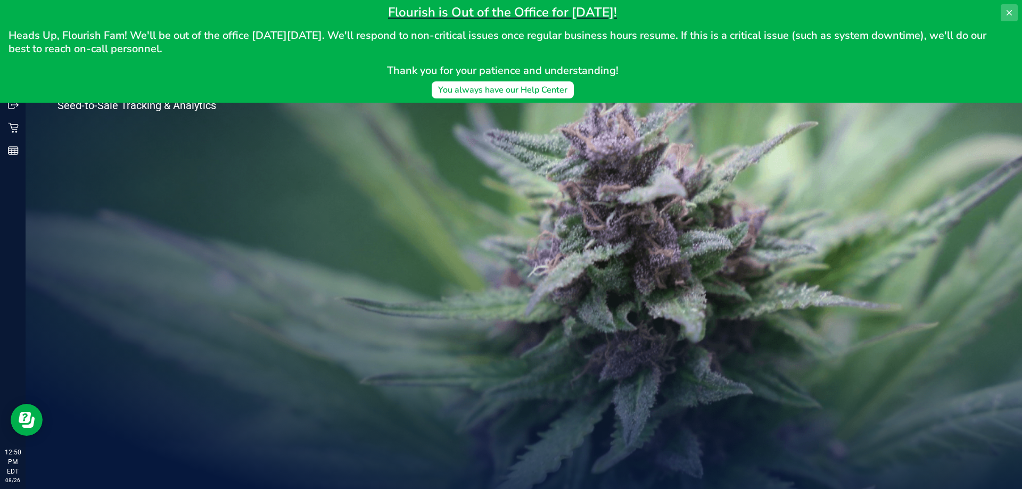 The width and height of the screenshot is (1022, 489). What do you see at coordinates (502, 90) in the screenshot?
I see `div: You always have our Help Center` at bounding box center [502, 90].